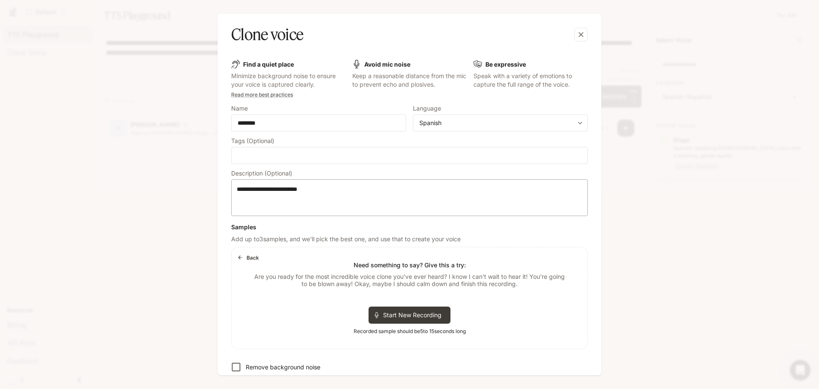 This screenshot has width=819, height=389. What do you see at coordinates (410, 80) in the screenshot?
I see `p: Keep a reasonable distance from the mic to prevent echo and plosives.` at bounding box center [410, 80].